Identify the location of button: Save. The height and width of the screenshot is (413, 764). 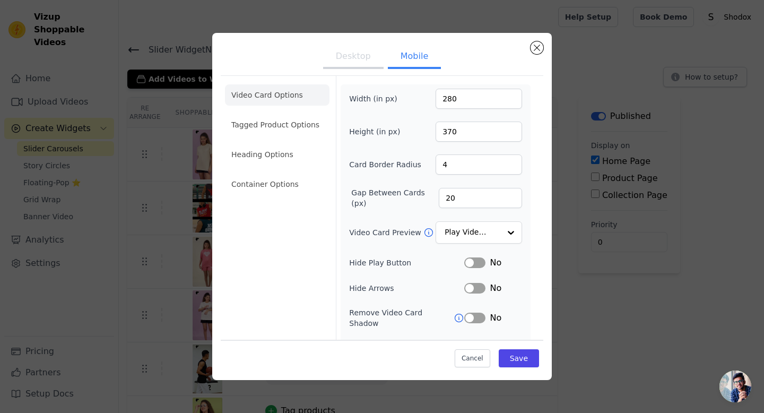
(519, 358).